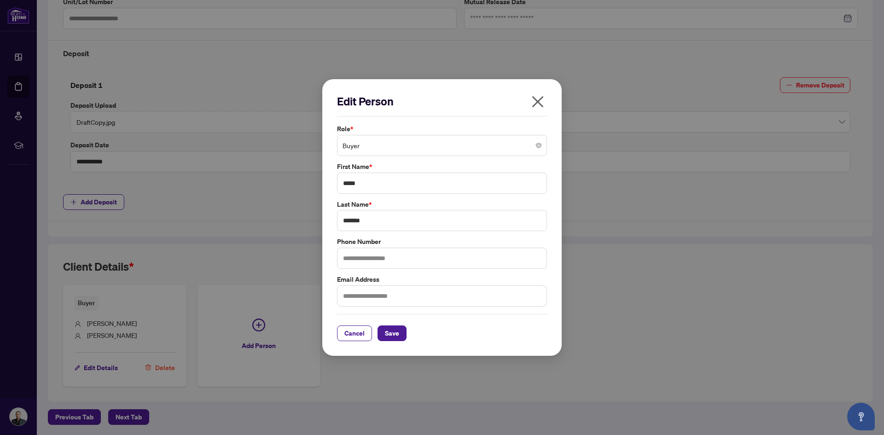 The height and width of the screenshot is (435, 884). What do you see at coordinates (538, 102) in the screenshot?
I see `span: close` at bounding box center [538, 102].